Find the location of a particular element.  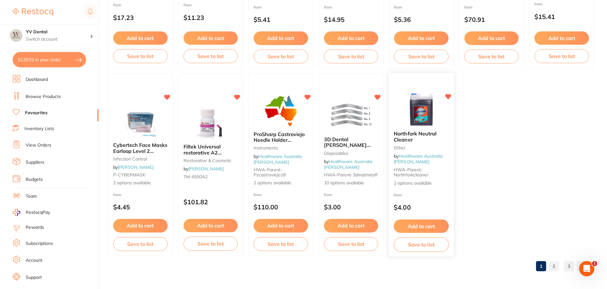

b: 3D Dental Tofflemire Matrix Band is located at coordinates (351, 142).